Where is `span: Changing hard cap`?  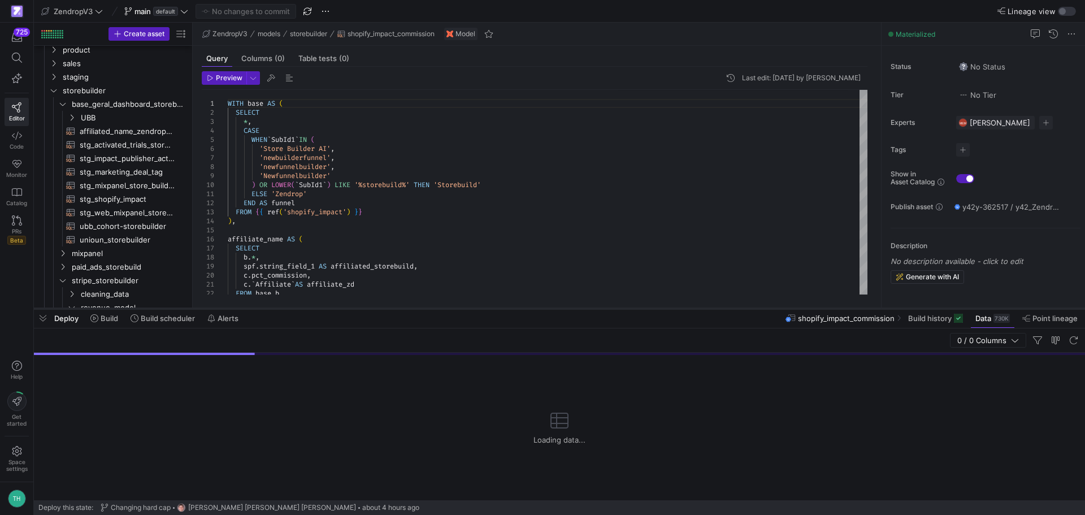
span: Changing hard cap is located at coordinates (141, 507).